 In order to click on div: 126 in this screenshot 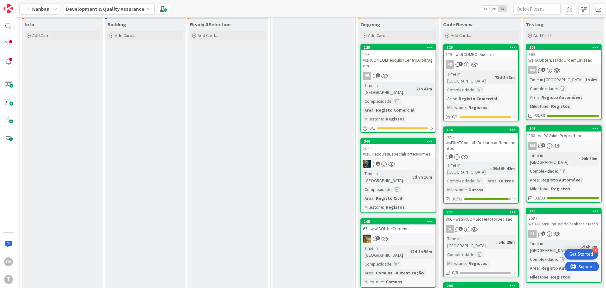, I will do `click(481, 47)`.